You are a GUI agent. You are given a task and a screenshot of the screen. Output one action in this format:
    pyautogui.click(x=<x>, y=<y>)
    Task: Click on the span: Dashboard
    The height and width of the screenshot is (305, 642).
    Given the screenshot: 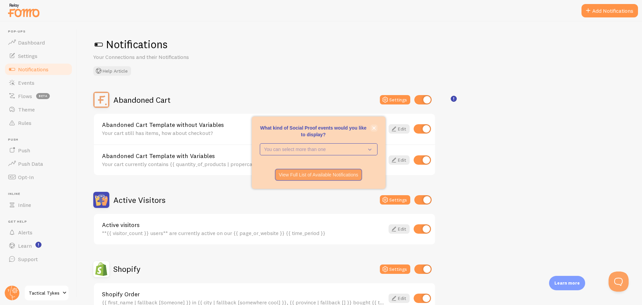 What is the action you would take?
    pyautogui.click(x=31, y=42)
    